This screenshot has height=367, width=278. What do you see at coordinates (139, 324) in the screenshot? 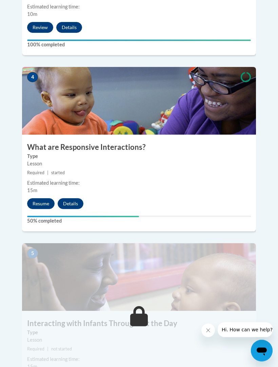
I see `h3: Interacting with Infants Throughout the Day` at bounding box center [139, 324].